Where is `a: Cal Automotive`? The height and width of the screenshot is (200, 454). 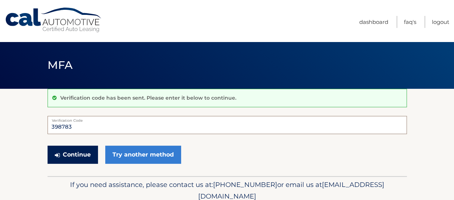
a: Cal Automotive is located at coordinates (54, 20).